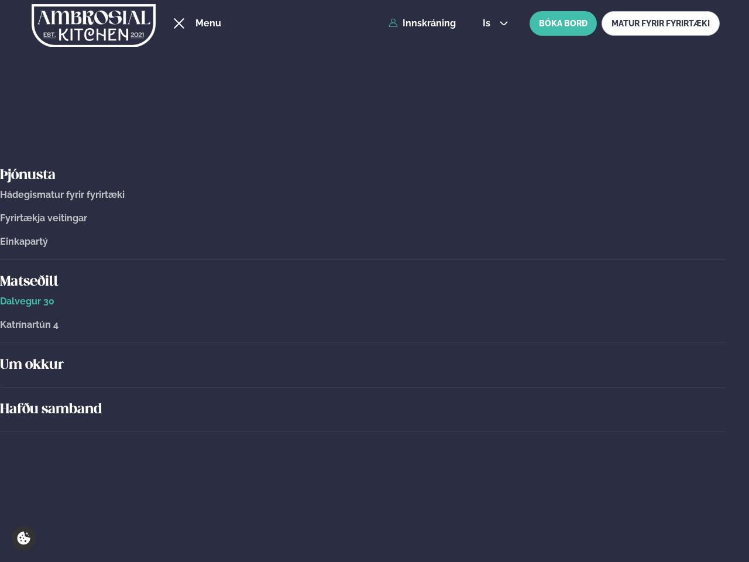 This screenshot has width=749, height=562. Describe the element at coordinates (563, 23) in the screenshot. I see `button: BÓKA BORÐ` at that location.